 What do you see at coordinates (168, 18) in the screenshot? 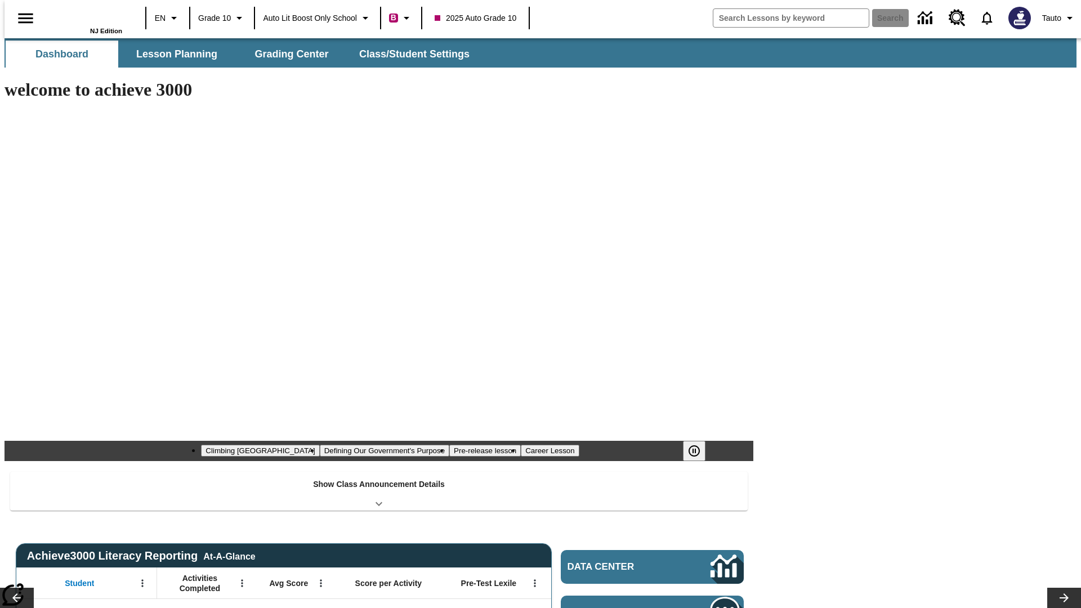
I see `button: Language: EN, Select a language` at bounding box center [168, 18].